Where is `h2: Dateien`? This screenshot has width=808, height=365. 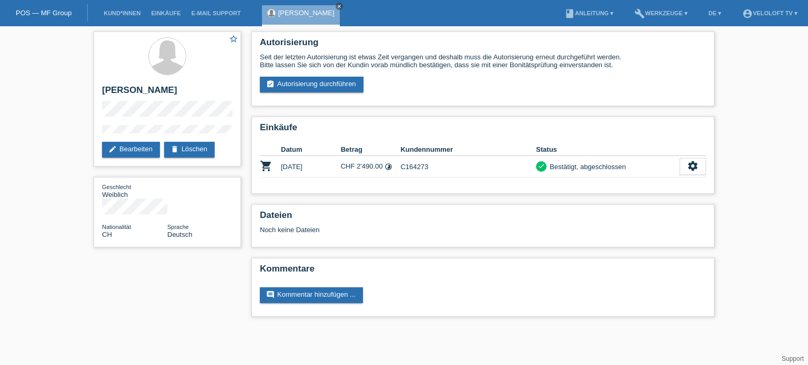 h2: Dateien is located at coordinates (483, 218).